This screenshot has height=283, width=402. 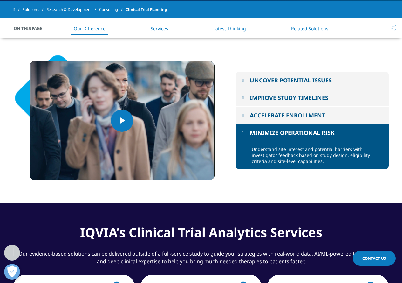 What do you see at coordinates (201, 236) in the screenshot?
I see `h3: IQVIA’s Clinical Trial Analytics Services` at bounding box center [201, 236].